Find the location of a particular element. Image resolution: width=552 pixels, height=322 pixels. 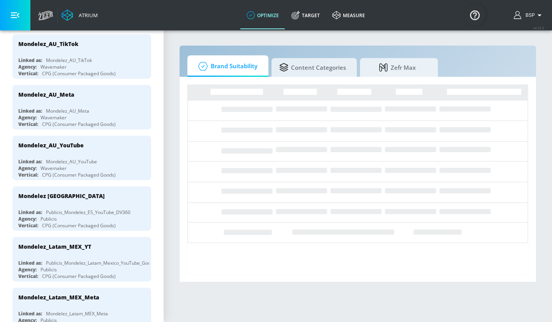

a: Atrium is located at coordinates (80, 15).